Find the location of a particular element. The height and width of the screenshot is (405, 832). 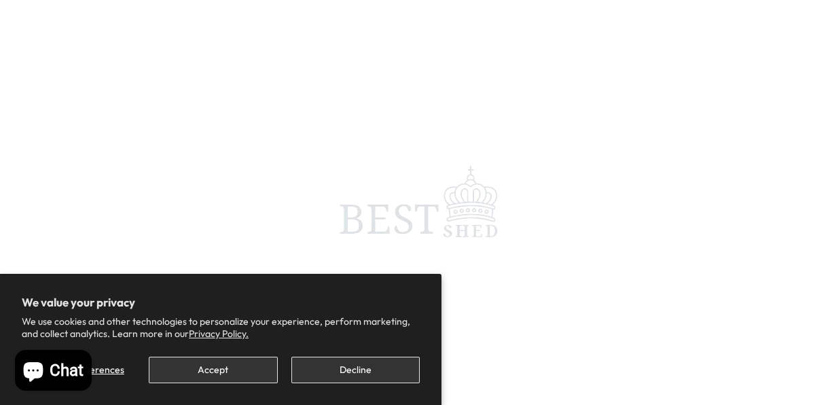

h2: We value your privacy is located at coordinates (221, 302).